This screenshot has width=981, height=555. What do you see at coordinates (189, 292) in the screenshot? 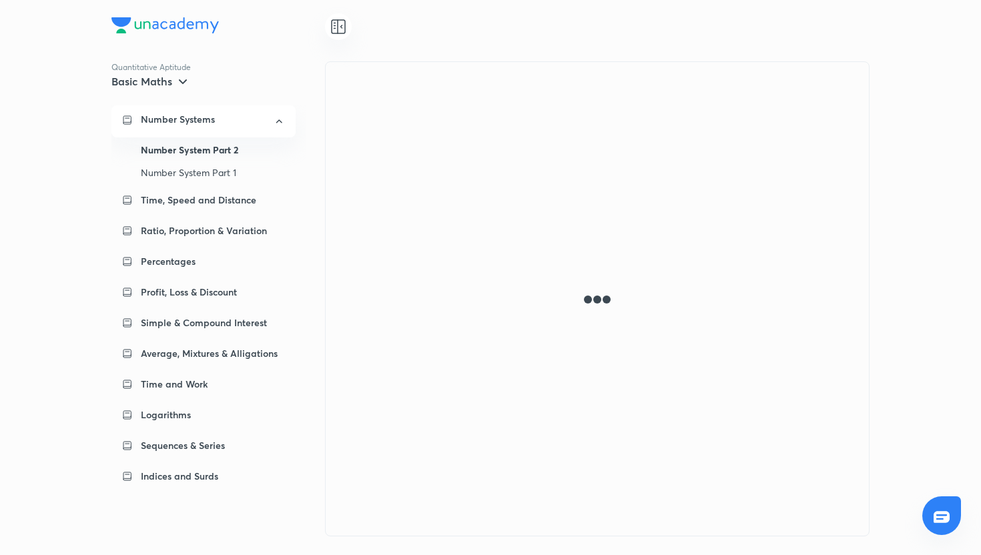
I see `p: Profit, Loss & Discount` at bounding box center [189, 292].